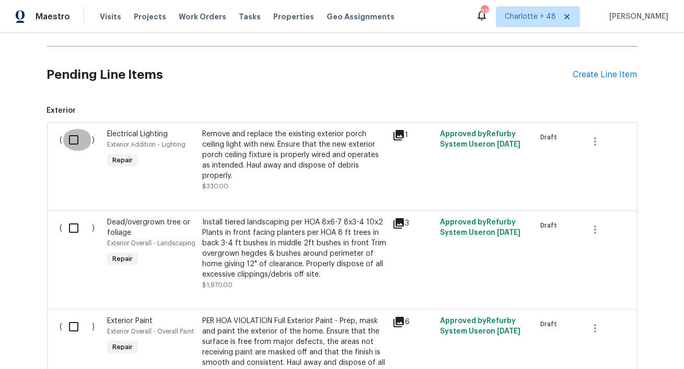 The image size is (684, 369). Describe the element at coordinates (217, 285) in the screenshot. I see `span: $1,970.00` at that location.